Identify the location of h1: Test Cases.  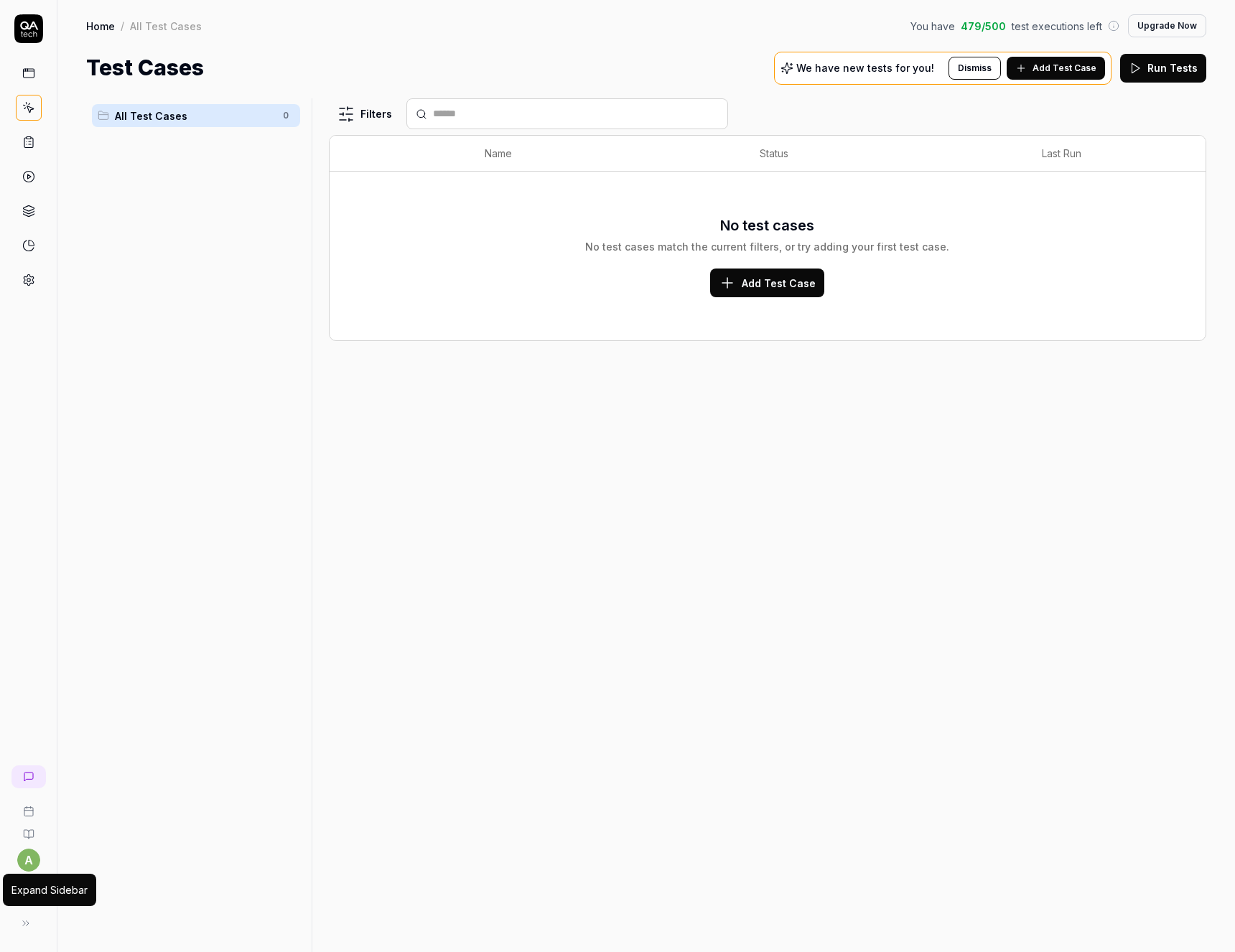
(145, 68).